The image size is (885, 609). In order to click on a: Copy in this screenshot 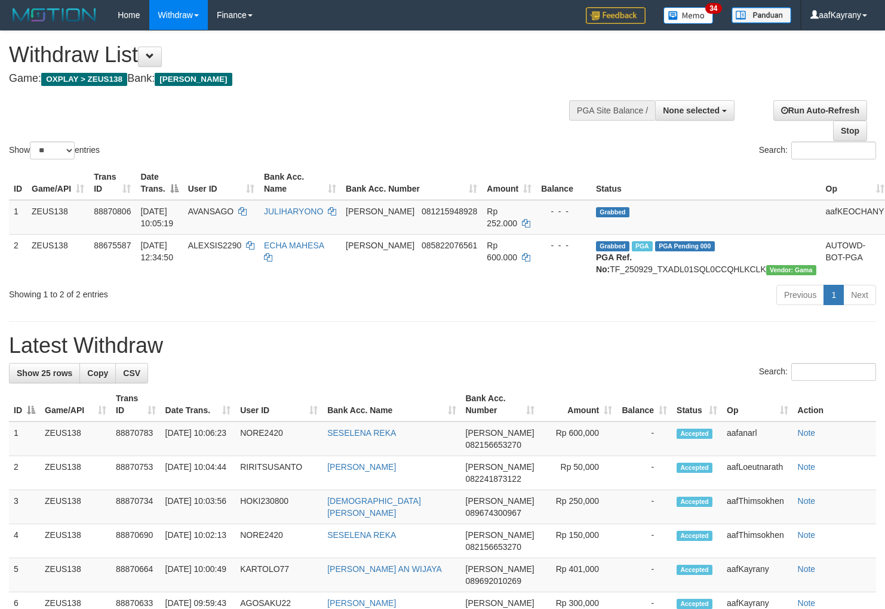, I will do `click(97, 373)`.